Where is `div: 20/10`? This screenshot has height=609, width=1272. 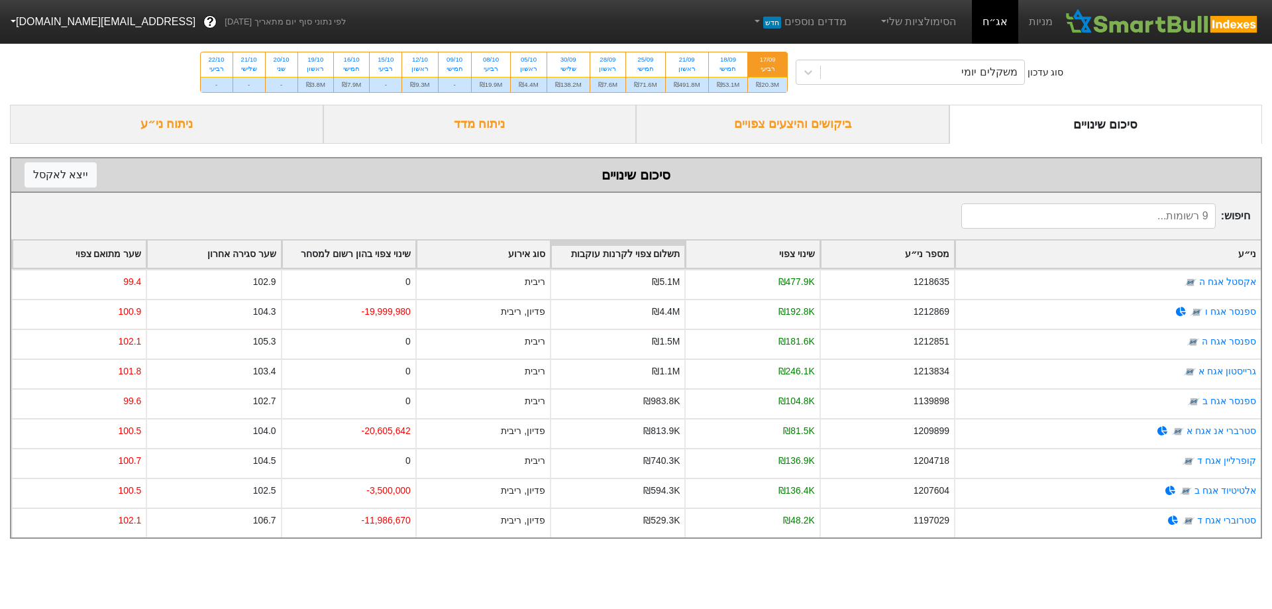 div: 20/10 is located at coordinates (282, 60).